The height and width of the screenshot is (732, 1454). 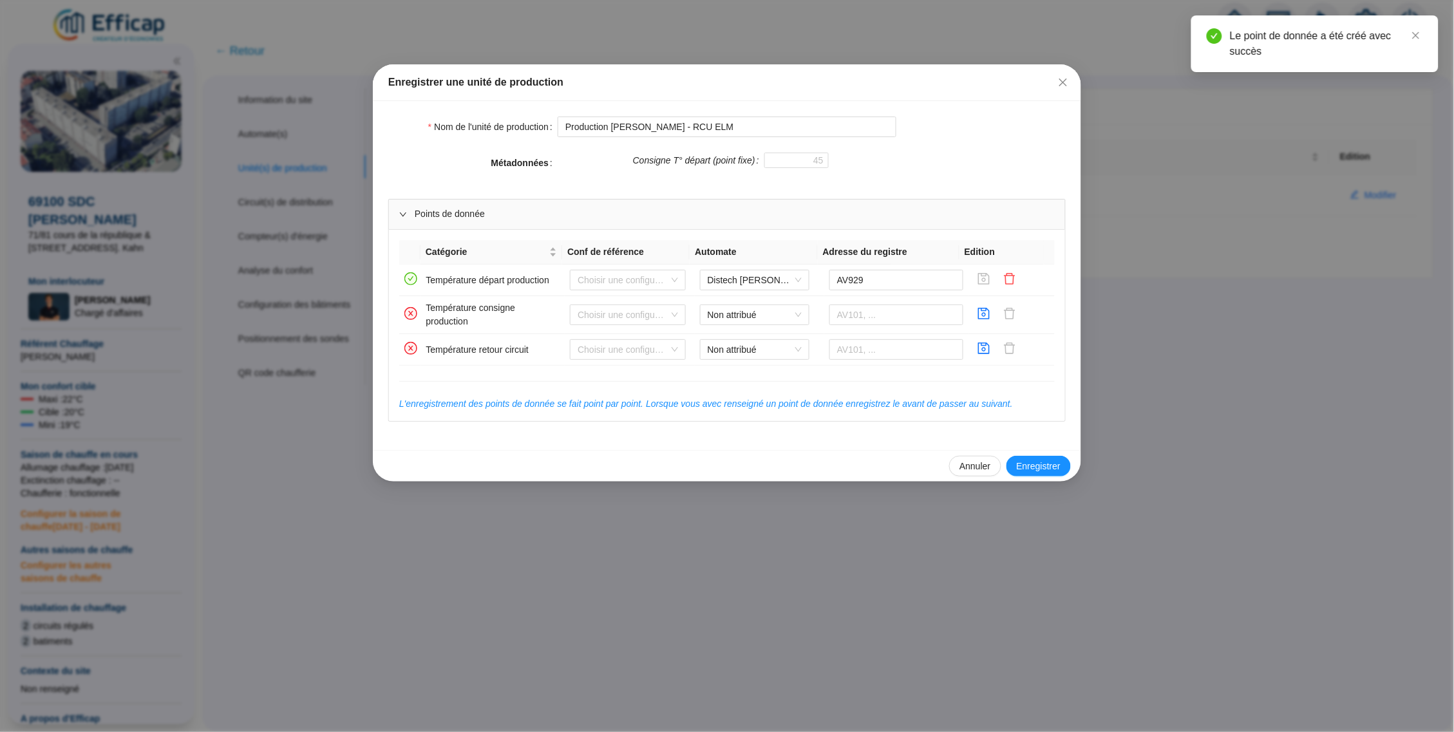 What do you see at coordinates (727, 214) in the screenshot?
I see `div: Points de donnée` at bounding box center [727, 214].